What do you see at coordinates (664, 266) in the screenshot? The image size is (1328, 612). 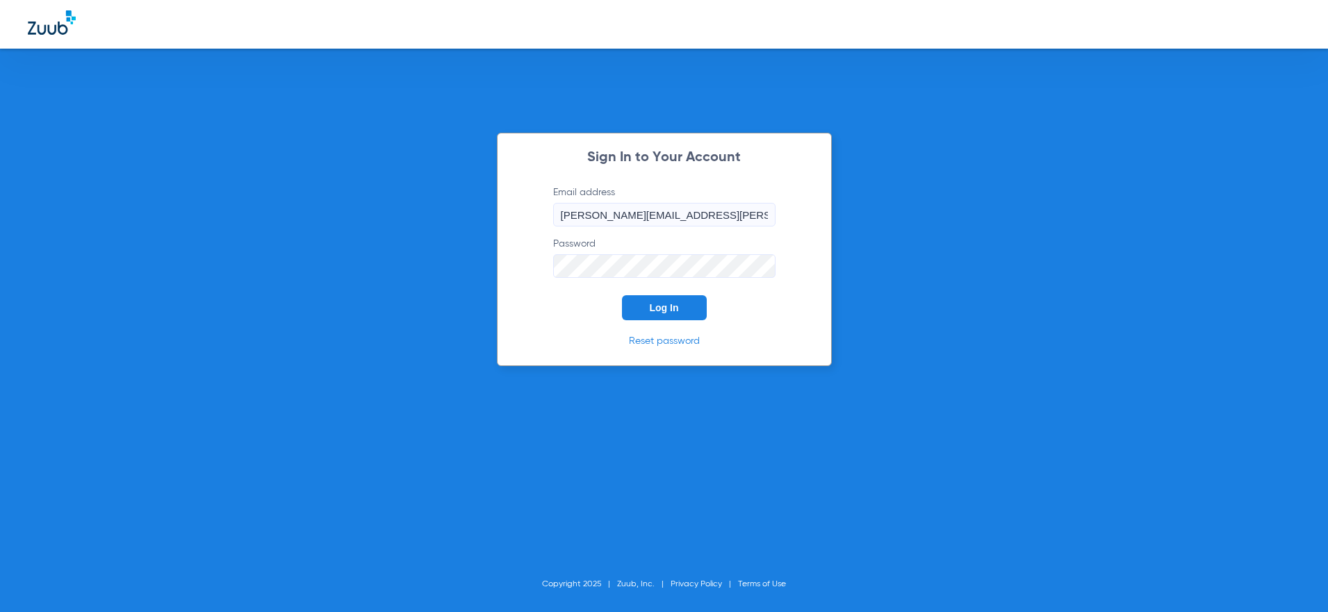 I see `input: Password` at bounding box center [664, 266].